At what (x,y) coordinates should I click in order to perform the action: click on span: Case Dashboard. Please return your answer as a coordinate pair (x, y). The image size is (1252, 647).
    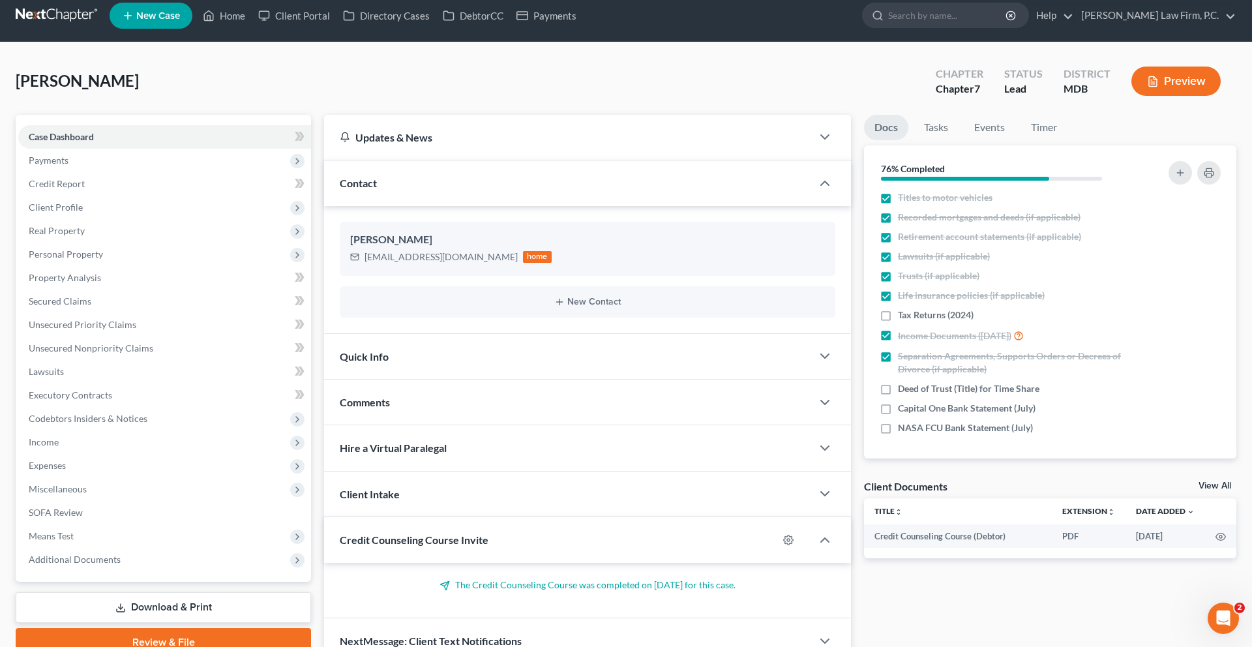
    Looking at the image, I should click on (61, 136).